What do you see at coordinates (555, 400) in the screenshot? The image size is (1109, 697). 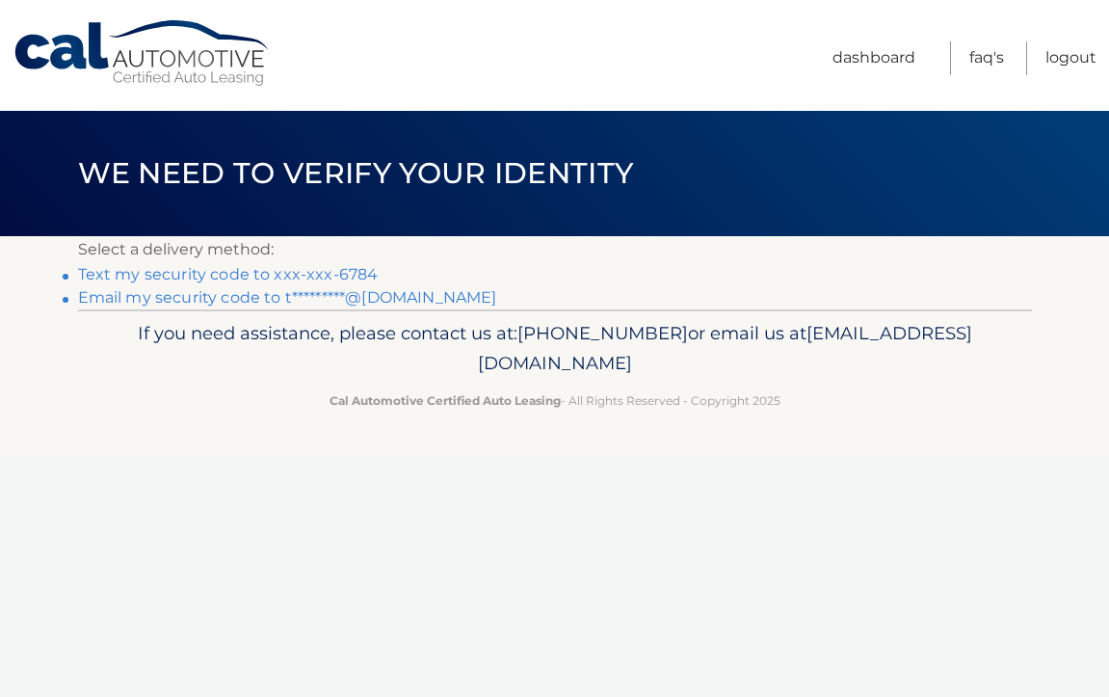 I see `p: - All Rights Reserved - Copyright 2025` at bounding box center [555, 400].